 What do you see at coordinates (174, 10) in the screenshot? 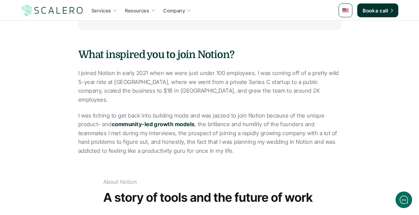
I see `p: Company` at bounding box center [174, 10].